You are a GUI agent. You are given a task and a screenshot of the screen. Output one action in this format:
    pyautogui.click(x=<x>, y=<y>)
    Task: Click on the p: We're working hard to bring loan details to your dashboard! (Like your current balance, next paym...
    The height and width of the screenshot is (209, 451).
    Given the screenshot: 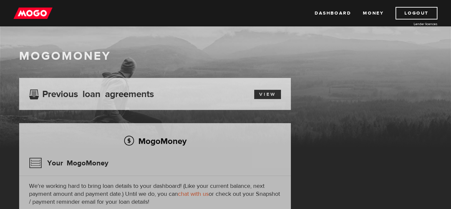 What is the action you would take?
    pyautogui.click(x=155, y=194)
    